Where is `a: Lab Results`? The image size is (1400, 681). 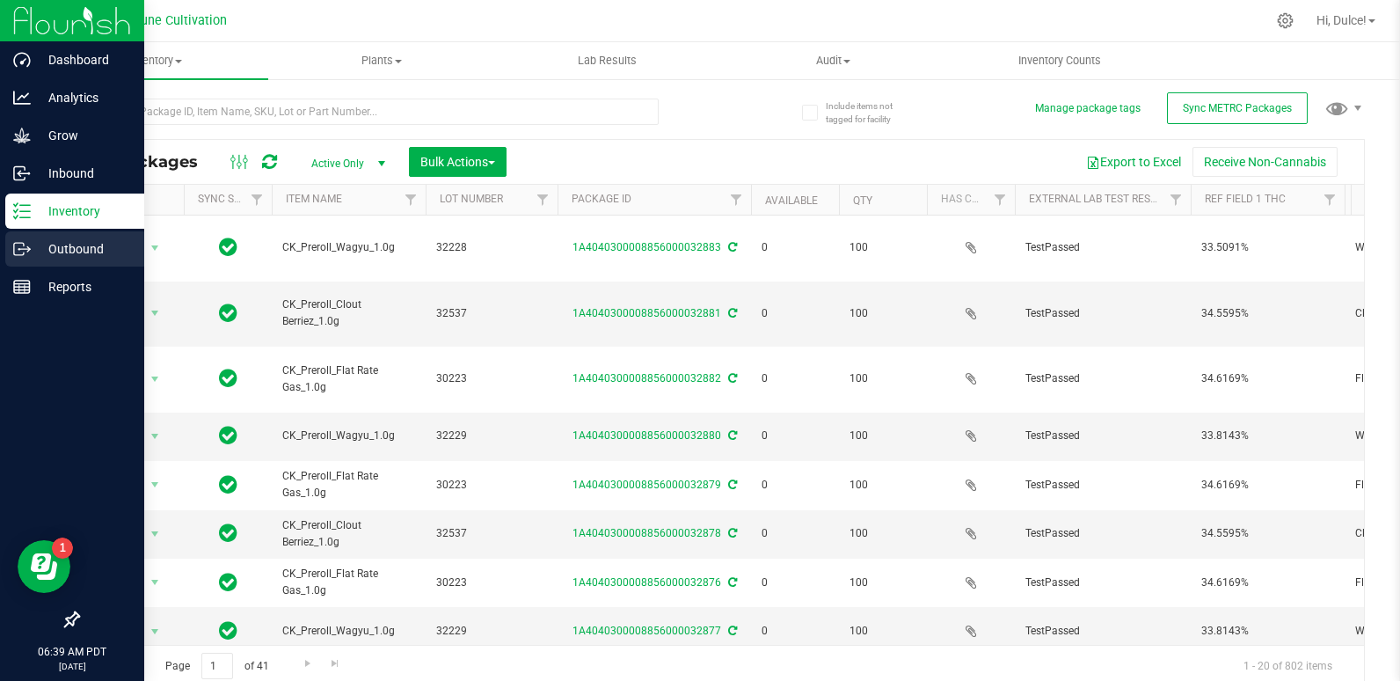
a: Lab Results is located at coordinates (607, 61).